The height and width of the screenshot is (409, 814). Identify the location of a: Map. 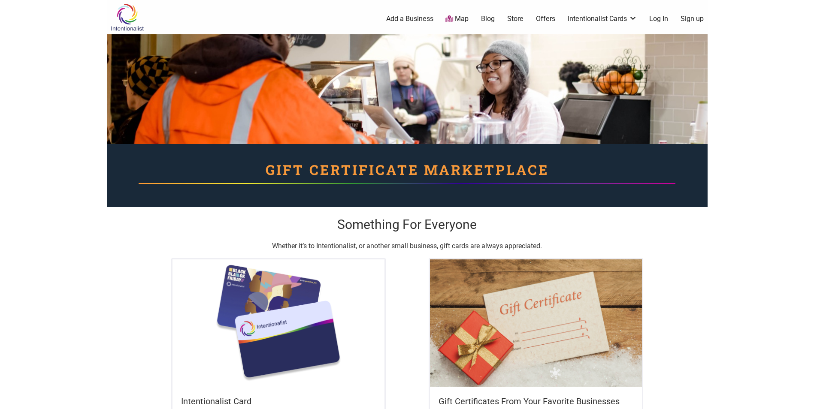
(457, 19).